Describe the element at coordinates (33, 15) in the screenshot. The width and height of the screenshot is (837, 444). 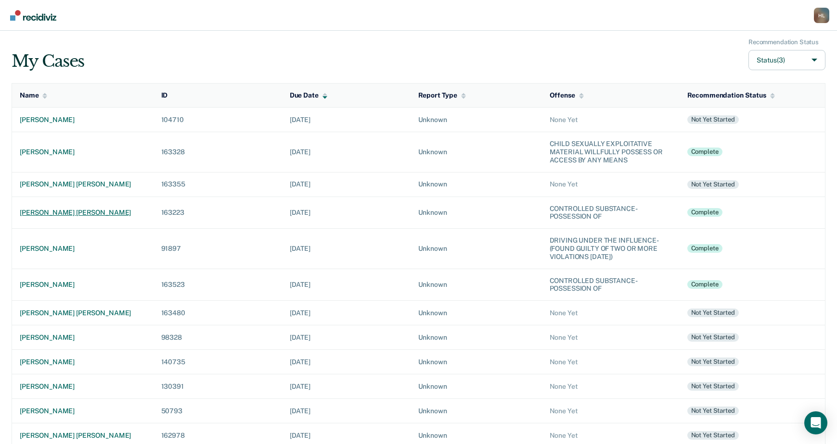
I see `img: Recidiviz` at that location.